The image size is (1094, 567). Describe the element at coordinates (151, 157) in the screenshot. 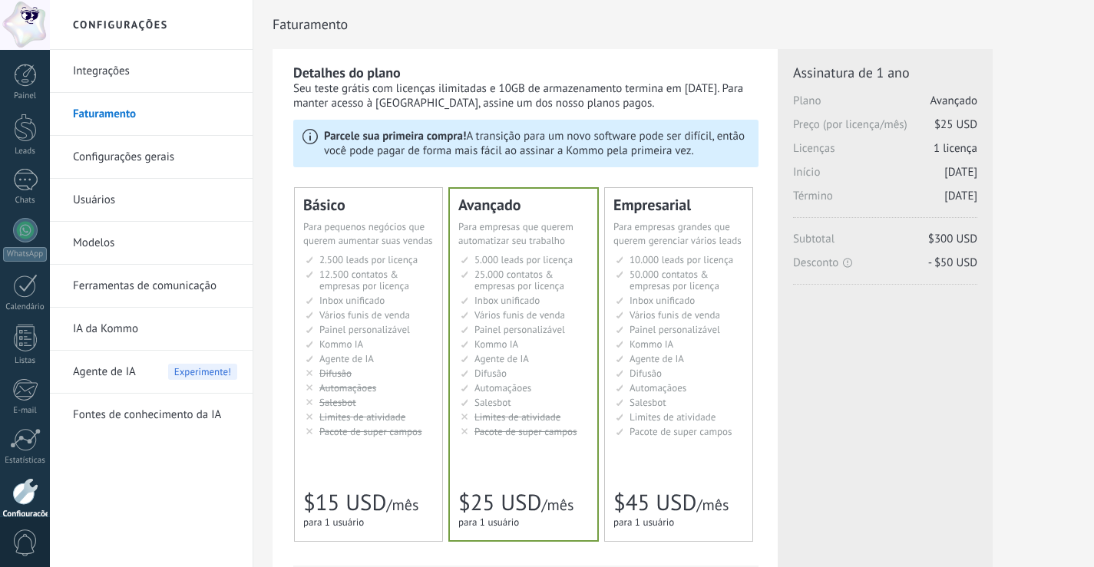

I see `li: Configurações gerais` at that location.